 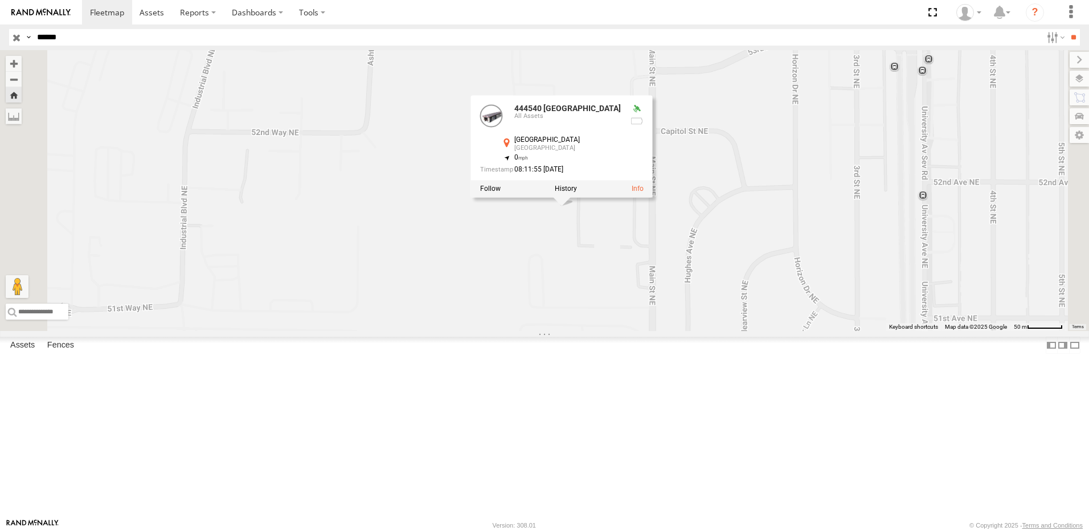 What do you see at coordinates (637, 121) in the screenshot?
I see `div: No battery health information received from this device.` at bounding box center [637, 121].